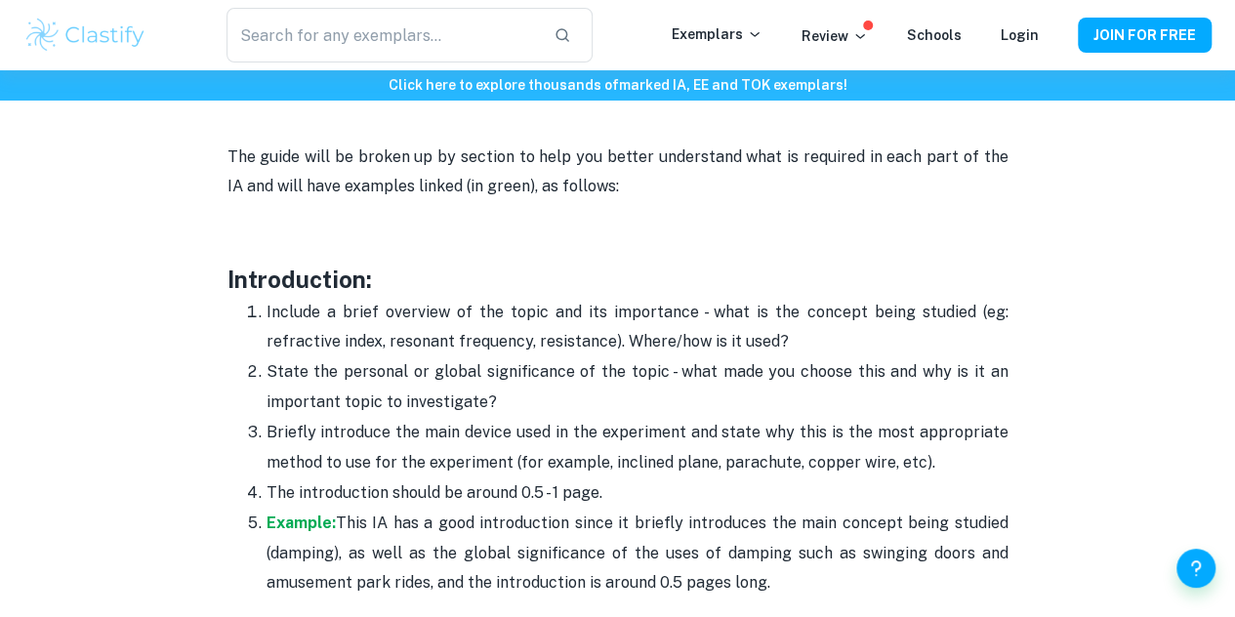 This screenshot has height=617, width=1235. I want to click on h6: Click here to explore thousands of marked IA, EE and TOK exemplars !, so click(617, 85).